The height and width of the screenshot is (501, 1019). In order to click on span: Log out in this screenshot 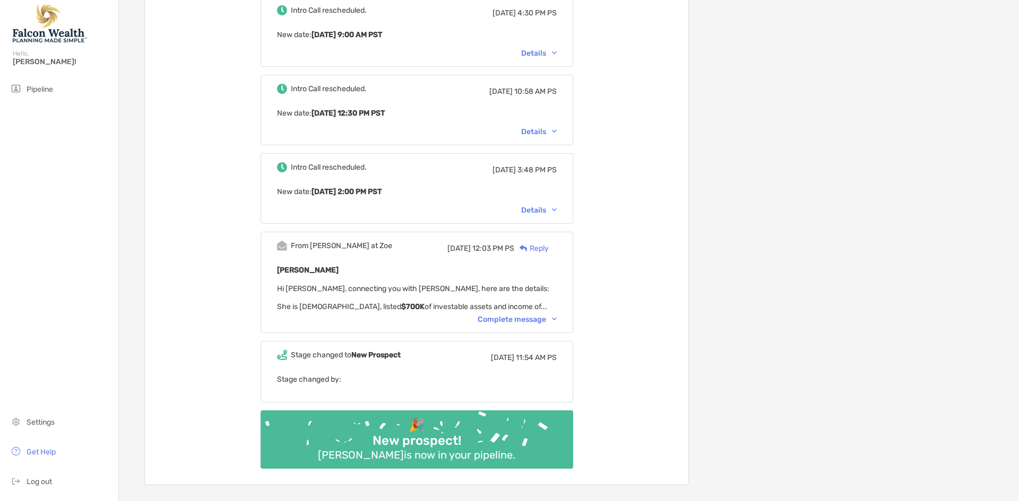, I will do `click(39, 482)`.